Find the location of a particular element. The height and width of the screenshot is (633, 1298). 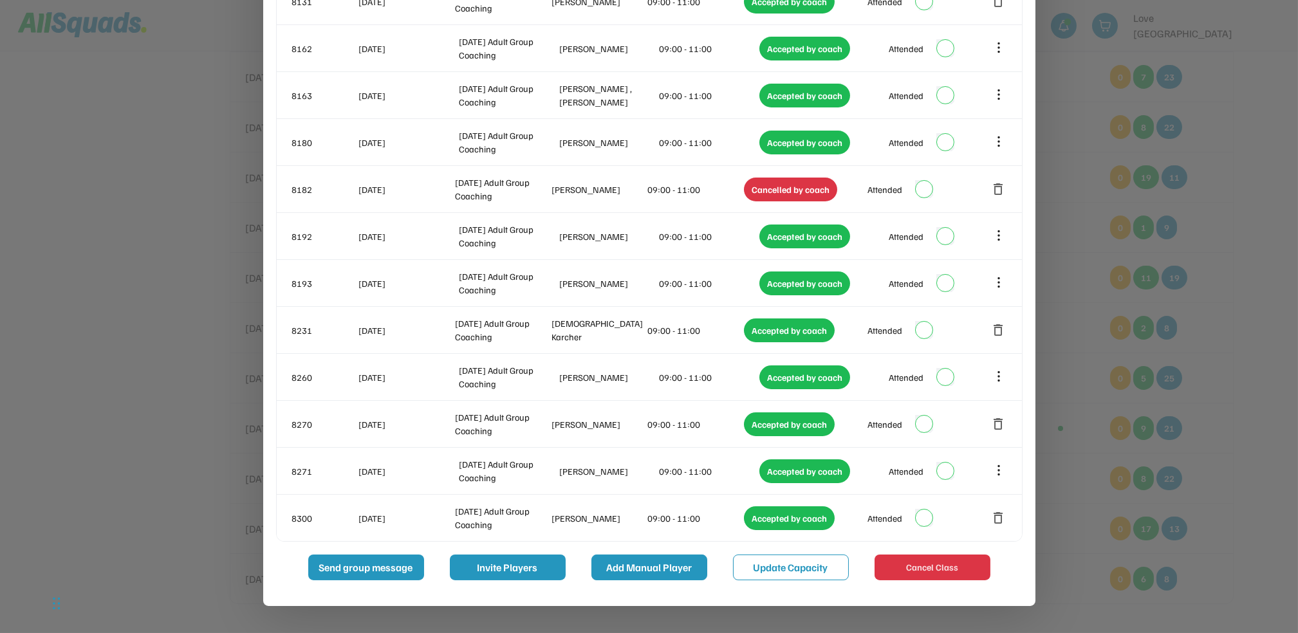

button: Send group message is located at coordinates (366, 567).